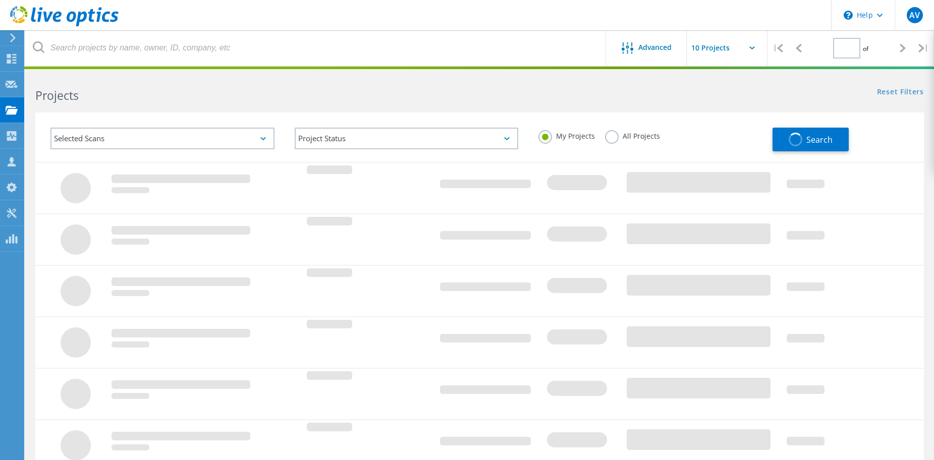 This screenshot has height=460, width=934. Describe the element at coordinates (848, 15) in the screenshot. I see `svg: \n` at that location.